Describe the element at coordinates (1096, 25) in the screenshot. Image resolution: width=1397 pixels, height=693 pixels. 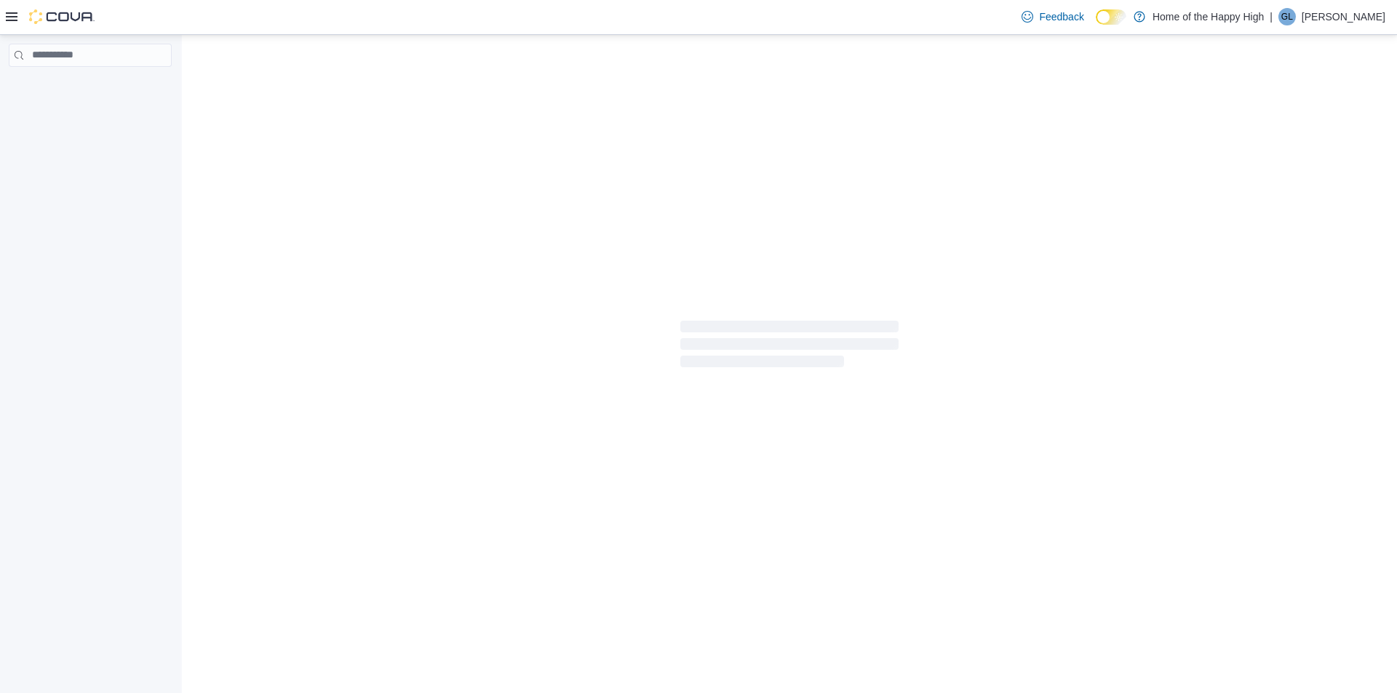
I see `span: Dark Mode` at that location.